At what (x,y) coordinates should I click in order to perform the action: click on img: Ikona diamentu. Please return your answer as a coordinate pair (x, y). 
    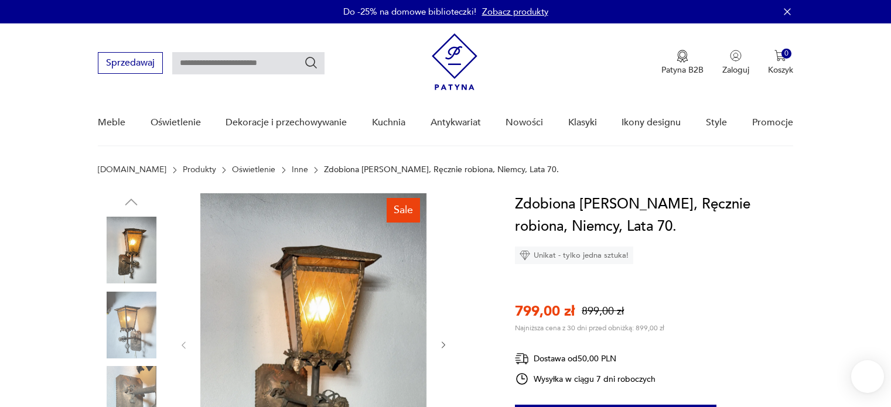
    Looking at the image, I should click on (525, 255).